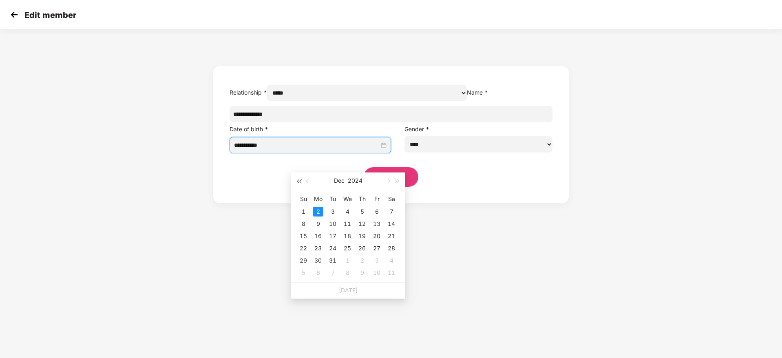  I want to click on td: 2024-12-08, so click(303, 224).